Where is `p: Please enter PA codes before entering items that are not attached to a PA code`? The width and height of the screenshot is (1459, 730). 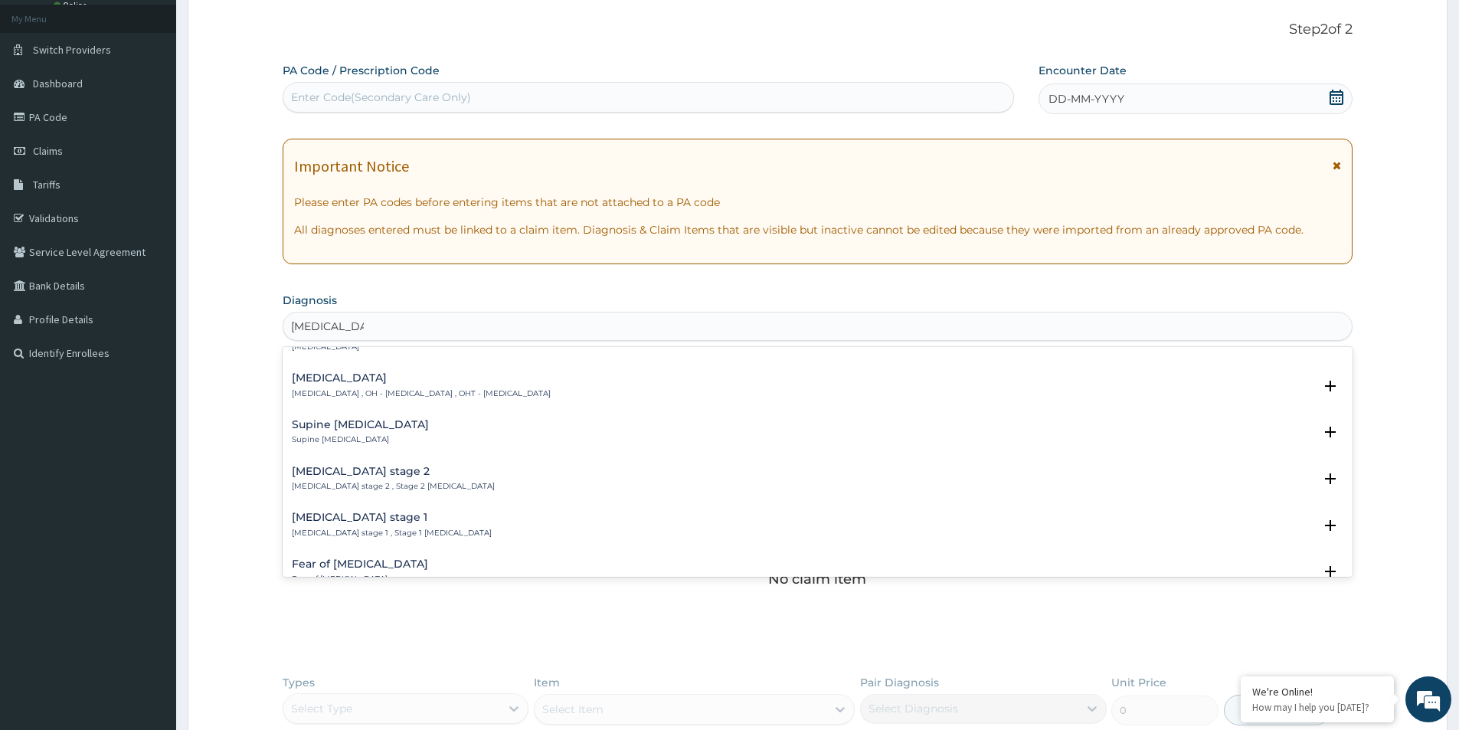 p: Please enter PA codes before entering items that are not attached to a PA code is located at coordinates (817, 202).